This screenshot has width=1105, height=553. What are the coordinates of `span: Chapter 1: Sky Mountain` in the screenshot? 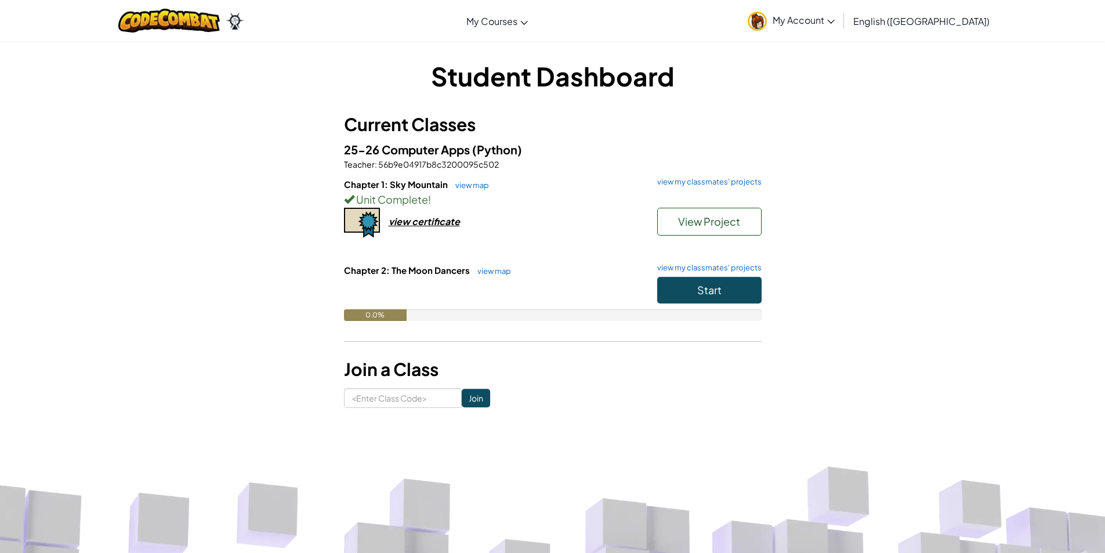 It's located at (397, 184).